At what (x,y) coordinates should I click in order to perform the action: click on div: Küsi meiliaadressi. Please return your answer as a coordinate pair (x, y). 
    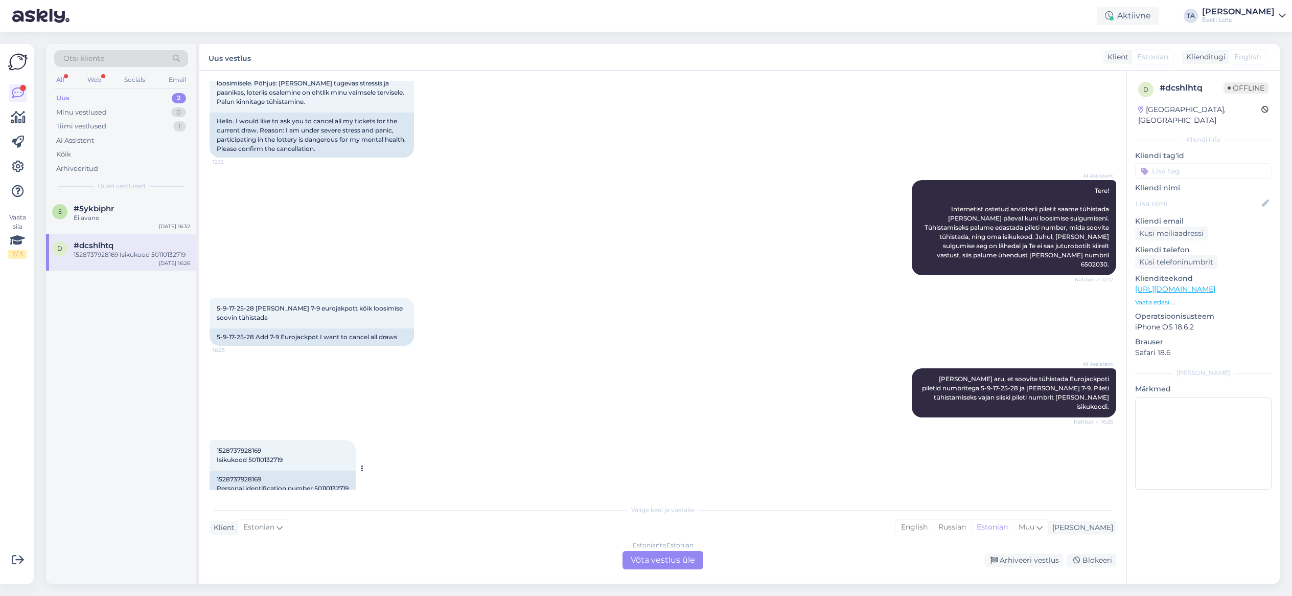
    Looking at the image, I should click on (1172, 233).